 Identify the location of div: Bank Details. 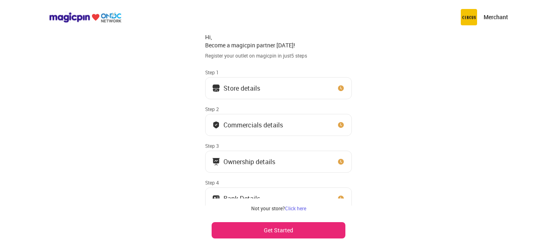
(242, 198).